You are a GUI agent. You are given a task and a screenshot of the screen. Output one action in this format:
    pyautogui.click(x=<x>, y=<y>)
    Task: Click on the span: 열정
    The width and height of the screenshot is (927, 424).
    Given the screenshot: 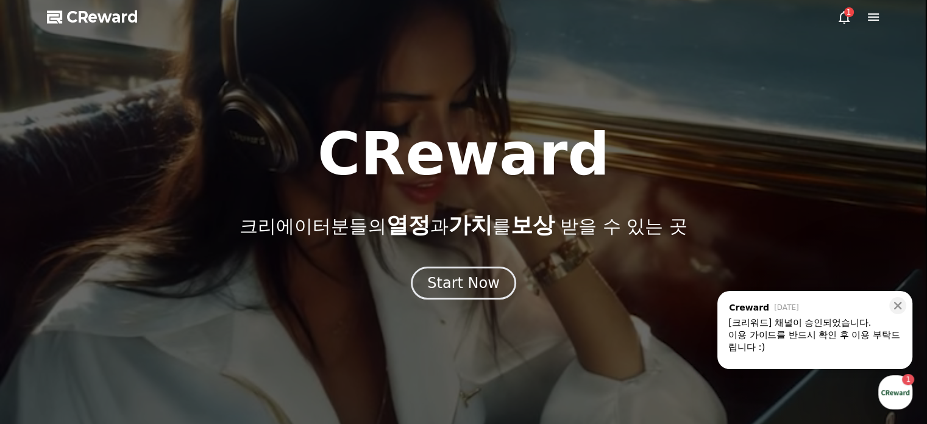 What is the action you would take?
    pyautogui.click(x=408, y=224)
    